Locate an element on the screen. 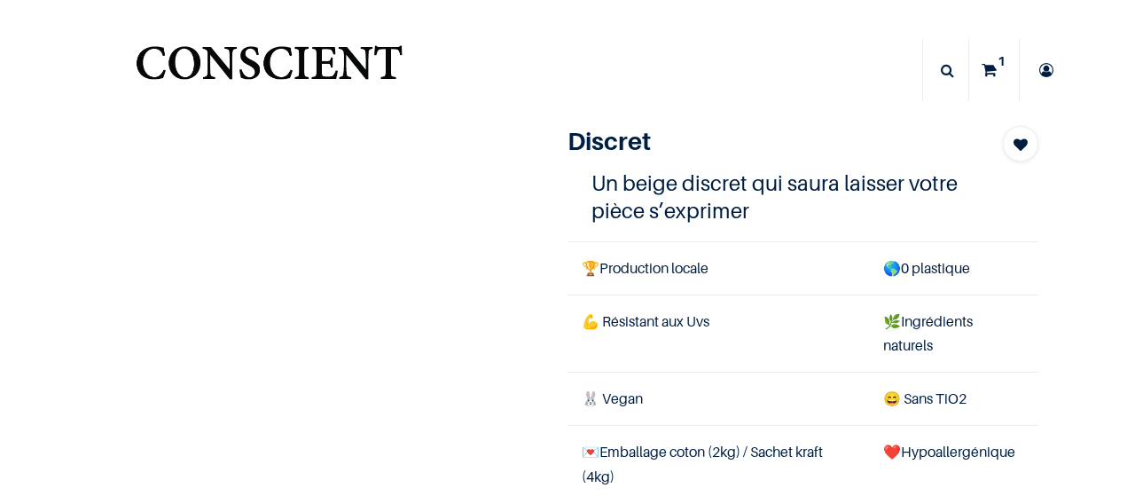 Image resolution: width=1135 pixels, height=496 pixels. span: Add to wishlist is located at coordinates (1021, 145).